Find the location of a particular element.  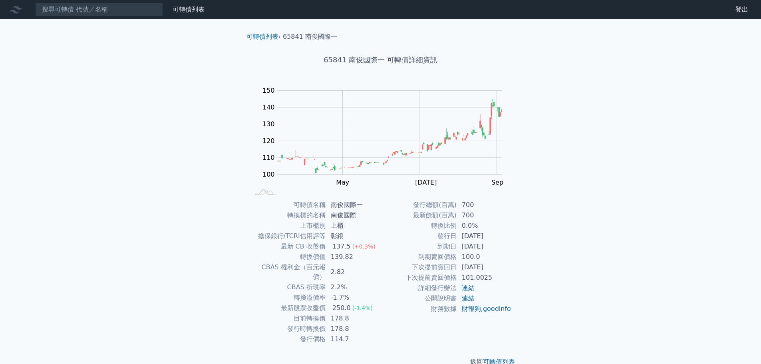

td: 南俊國際 is located at coordinates (353, 215).